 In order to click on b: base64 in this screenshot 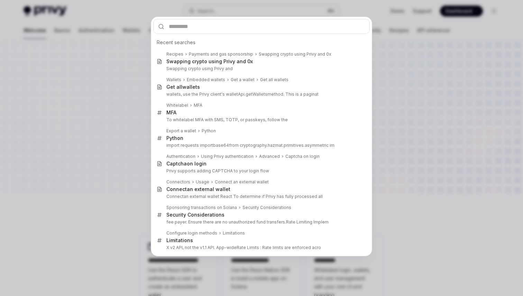, I will do `click(221, 145)`.